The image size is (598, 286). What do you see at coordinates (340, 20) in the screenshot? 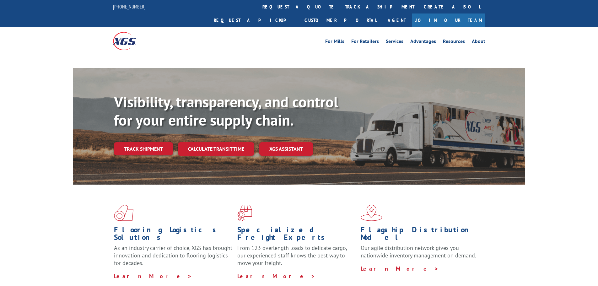
I see `a: Customer Portal` at bounding box center [340, 20].